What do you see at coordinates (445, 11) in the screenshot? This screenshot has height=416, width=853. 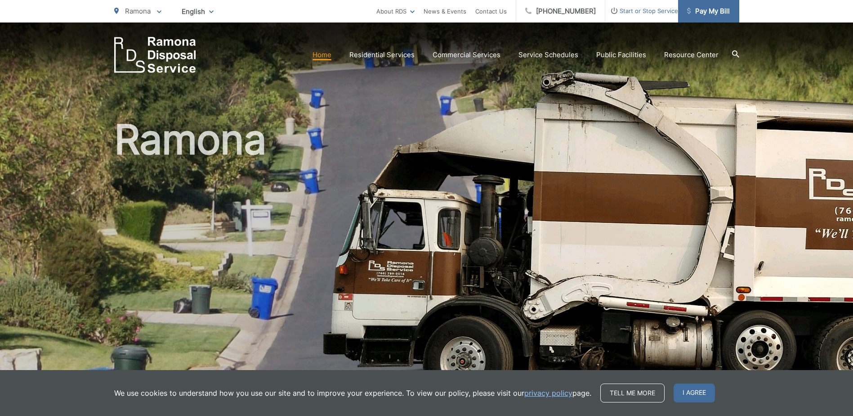 I see `a: News & Events` at bounding box center [445, 11].